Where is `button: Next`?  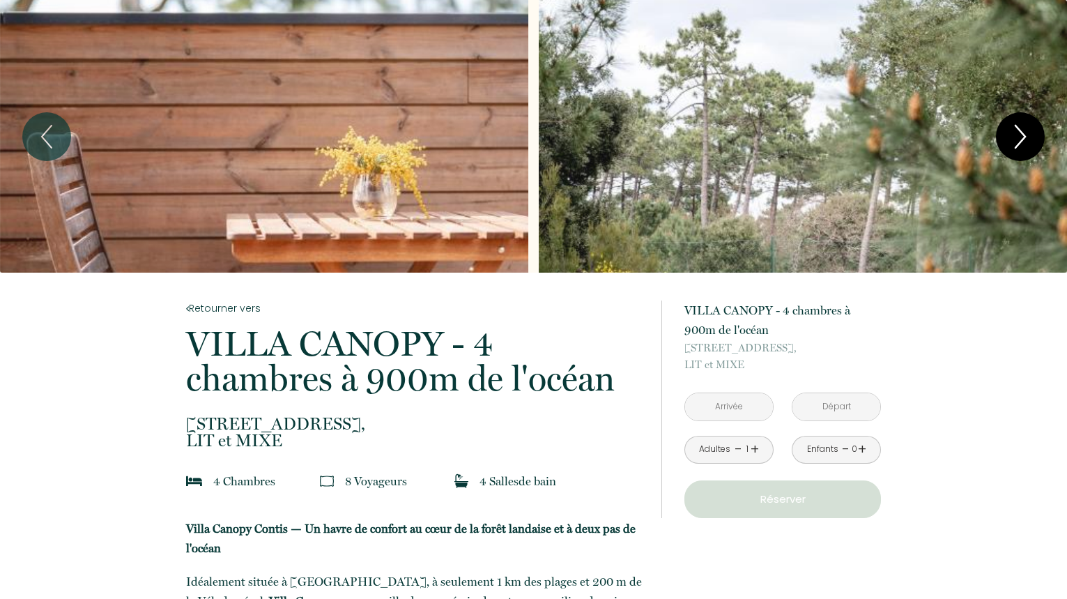
button: Next is located at coordinates (1021, 137).